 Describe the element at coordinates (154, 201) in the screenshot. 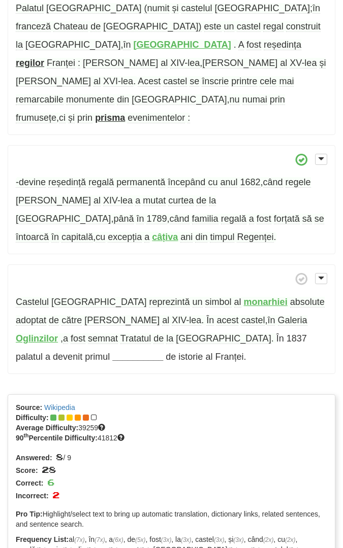

I see `span: mutat` at that location.